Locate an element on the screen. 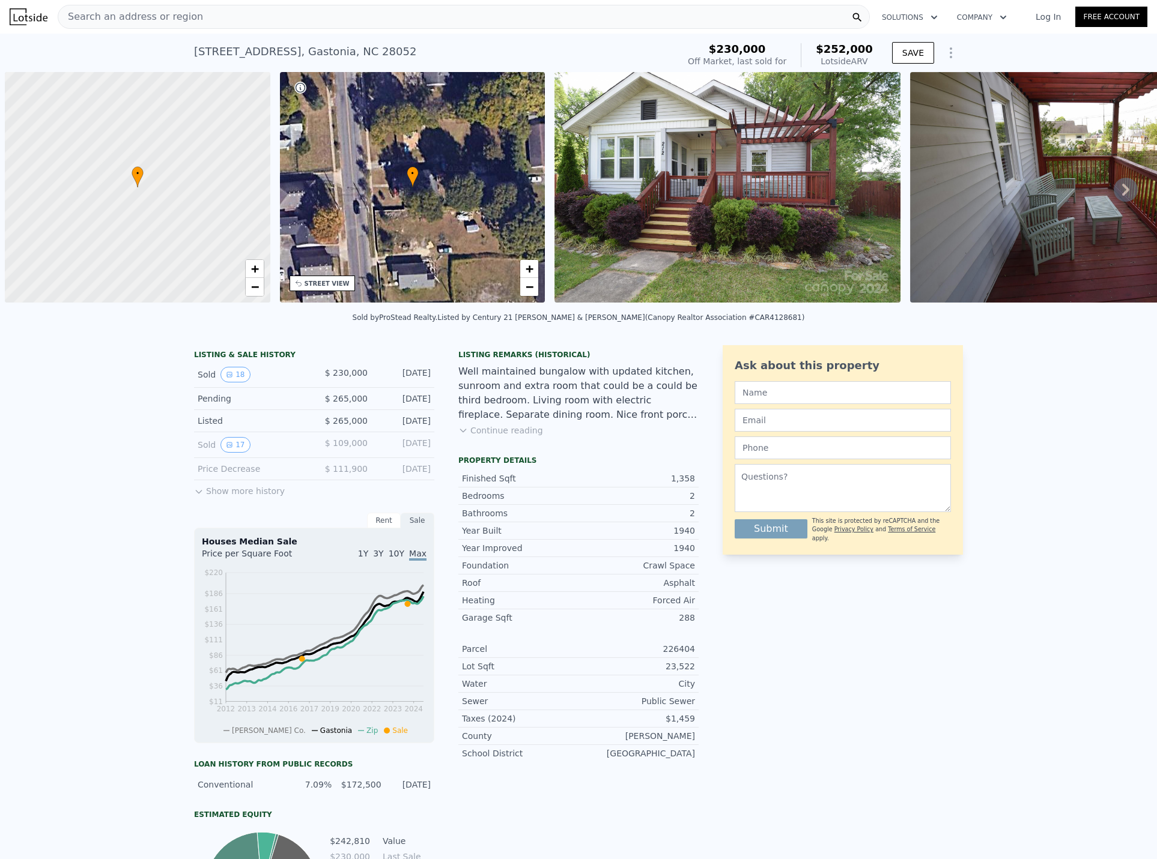  tspan: 2024 is located at coordinates (413, 709).